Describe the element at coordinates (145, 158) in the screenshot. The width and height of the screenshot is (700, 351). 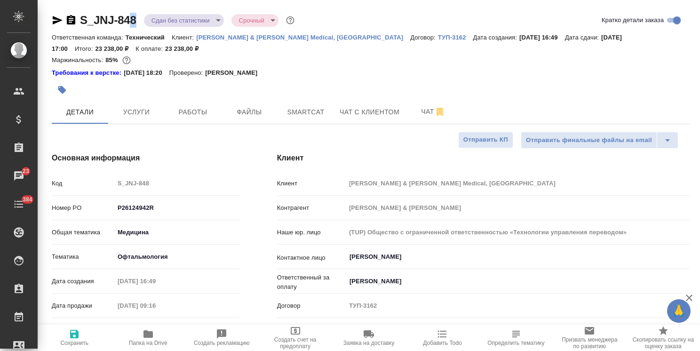
I see `h4: Основная информация` at that location.